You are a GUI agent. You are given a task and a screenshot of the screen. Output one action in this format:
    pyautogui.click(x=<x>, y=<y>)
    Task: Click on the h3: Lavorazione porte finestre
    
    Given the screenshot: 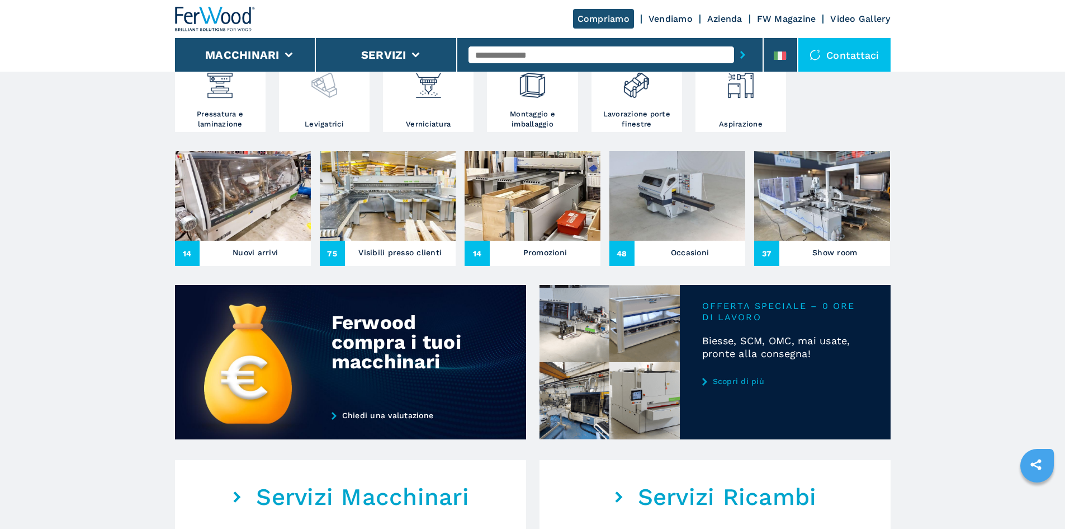 What is the action you would take?
    pyautogui.click(x=637, y=119)
    